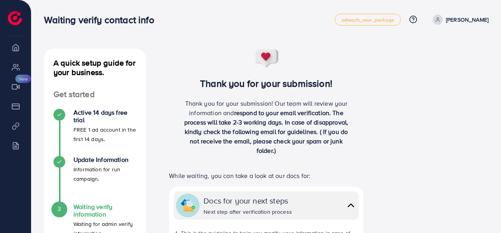 The height and width of the screenshot is (233, 501). I want to click on p: FREE 1 ad account in the first 14 days., so click(105, 134).